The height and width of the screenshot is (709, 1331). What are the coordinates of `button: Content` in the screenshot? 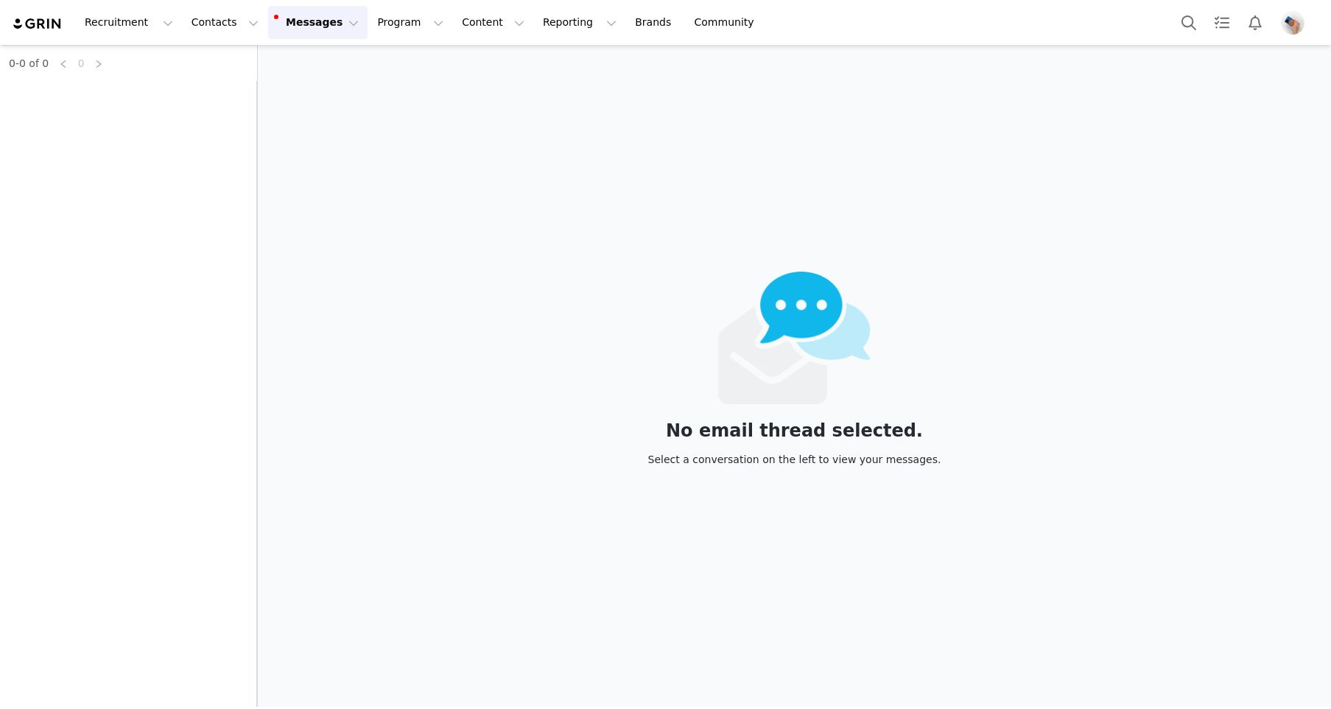 It's located at (493, 22).